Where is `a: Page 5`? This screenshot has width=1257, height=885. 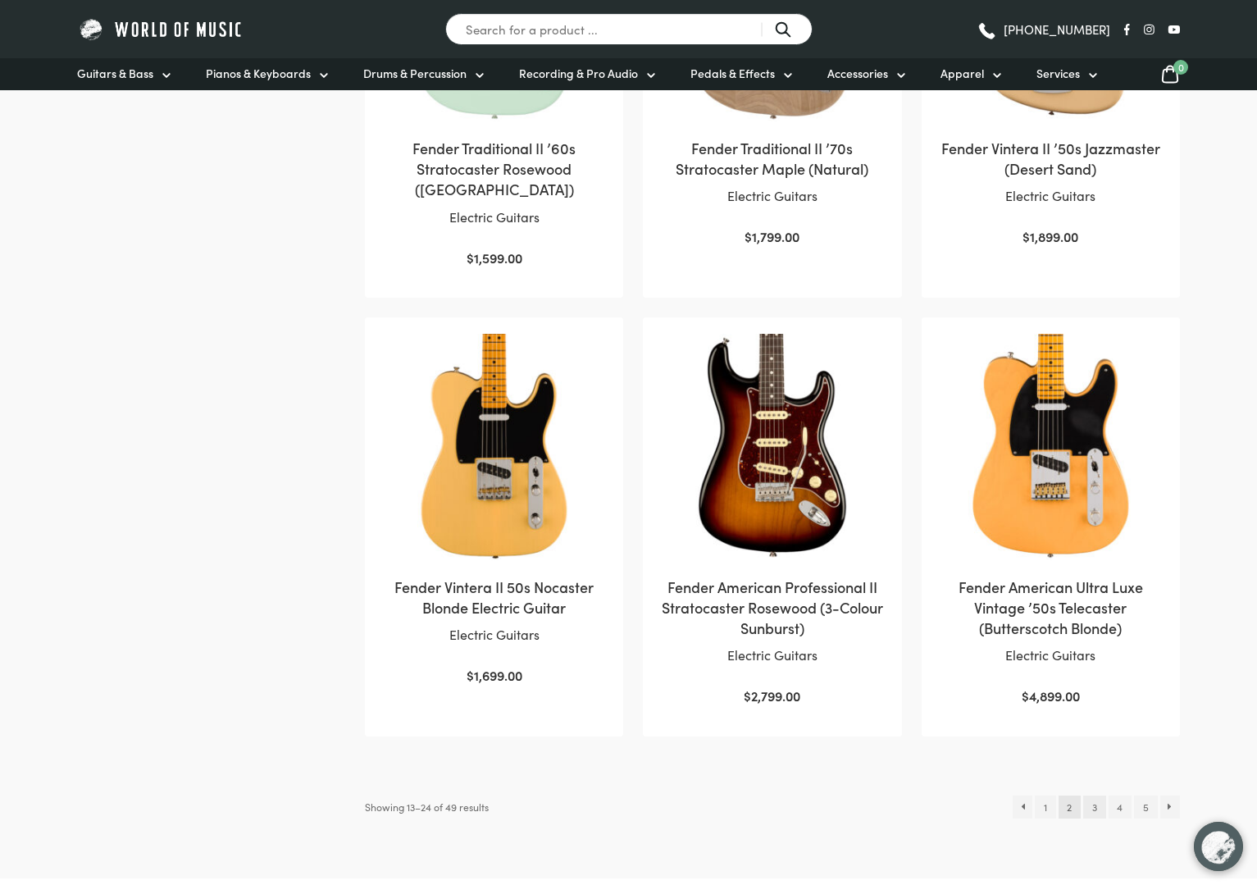 a: Page 5 is located at coordinates (1145, 807).